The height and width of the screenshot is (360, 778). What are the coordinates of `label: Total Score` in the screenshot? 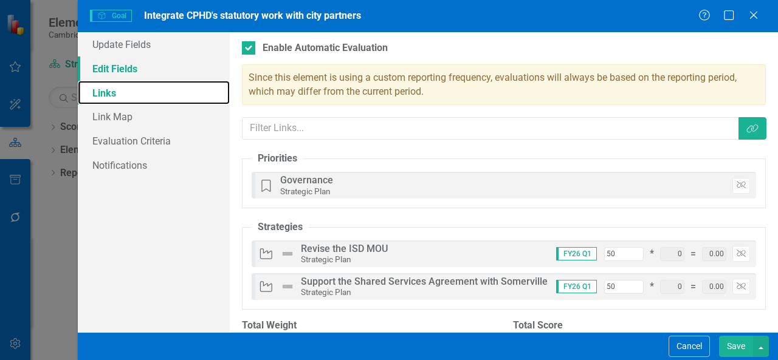 It's located at (639, 326).